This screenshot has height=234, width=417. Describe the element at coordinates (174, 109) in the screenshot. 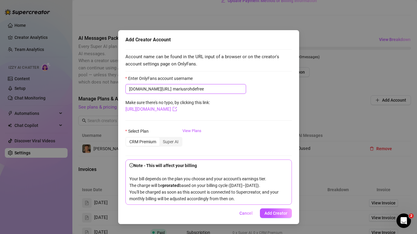

I see `span: export` at that location.